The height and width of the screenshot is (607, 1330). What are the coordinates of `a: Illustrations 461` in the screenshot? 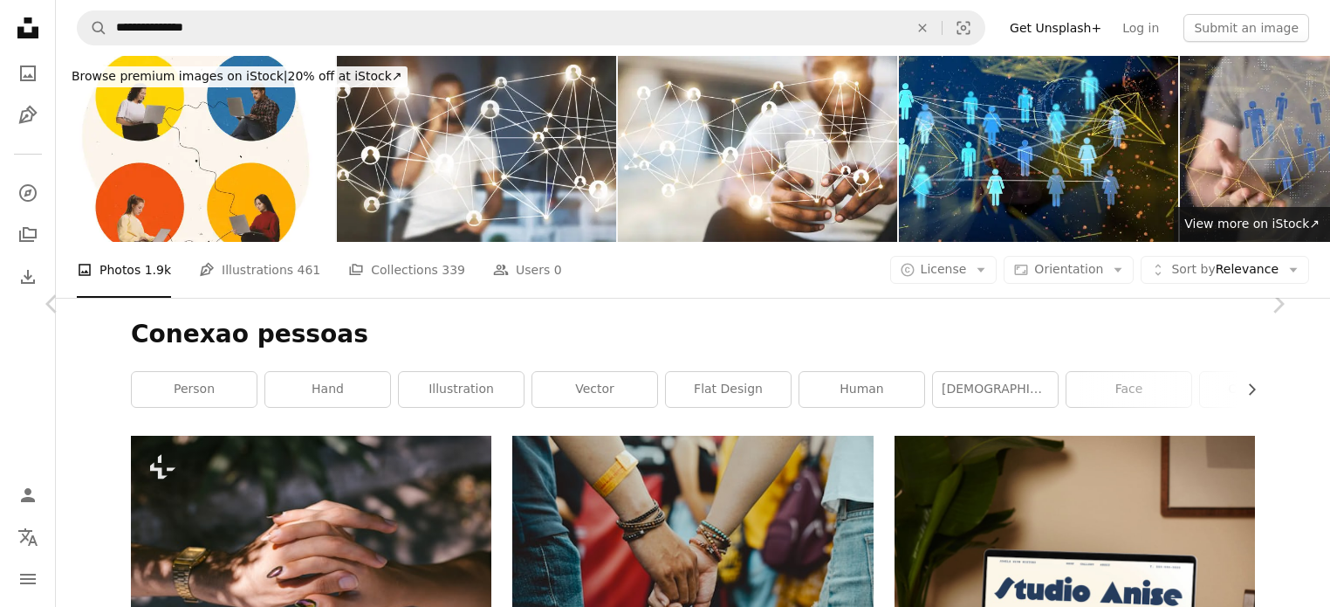 It's located at (259, 270).